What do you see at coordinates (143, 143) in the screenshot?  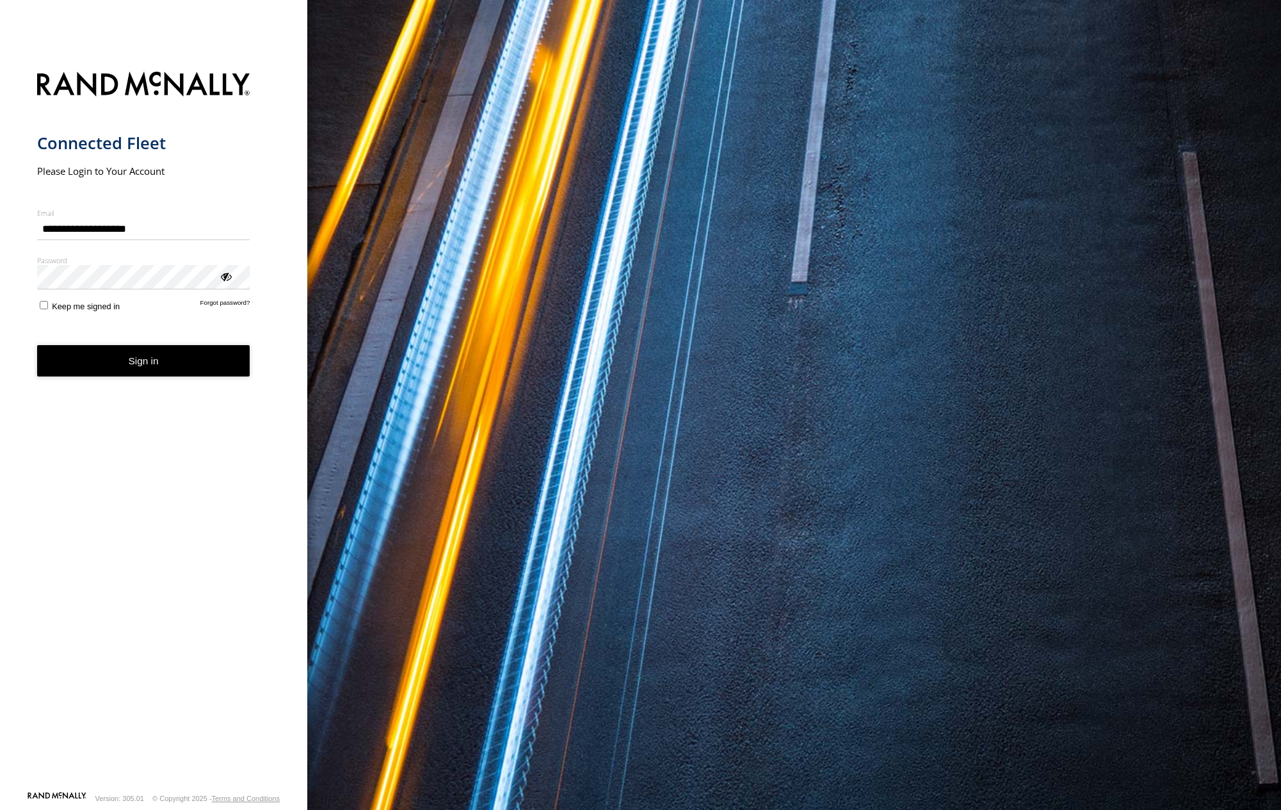 I see `h1: Connected Fleet` at bounding box center [143, 143].